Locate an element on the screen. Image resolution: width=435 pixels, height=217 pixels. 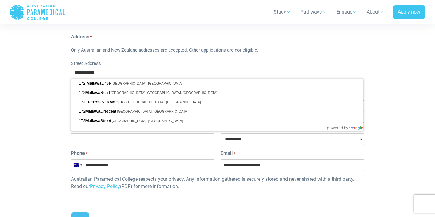
label: Street Address is located at coordinates (218, 63).